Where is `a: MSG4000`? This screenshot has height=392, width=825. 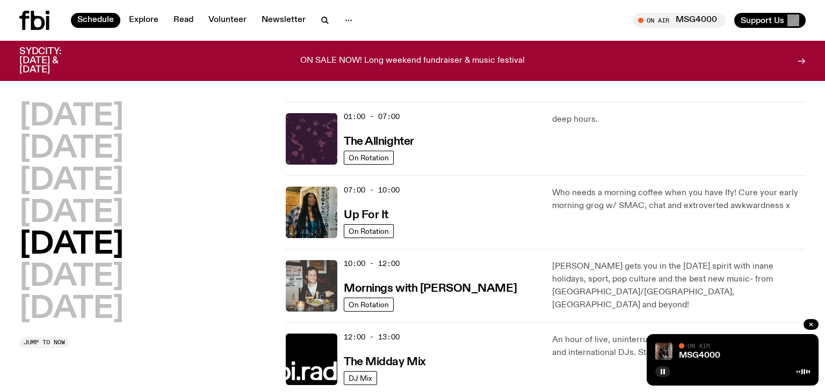 a: MSG4000 is located at coordinates (699, 356).